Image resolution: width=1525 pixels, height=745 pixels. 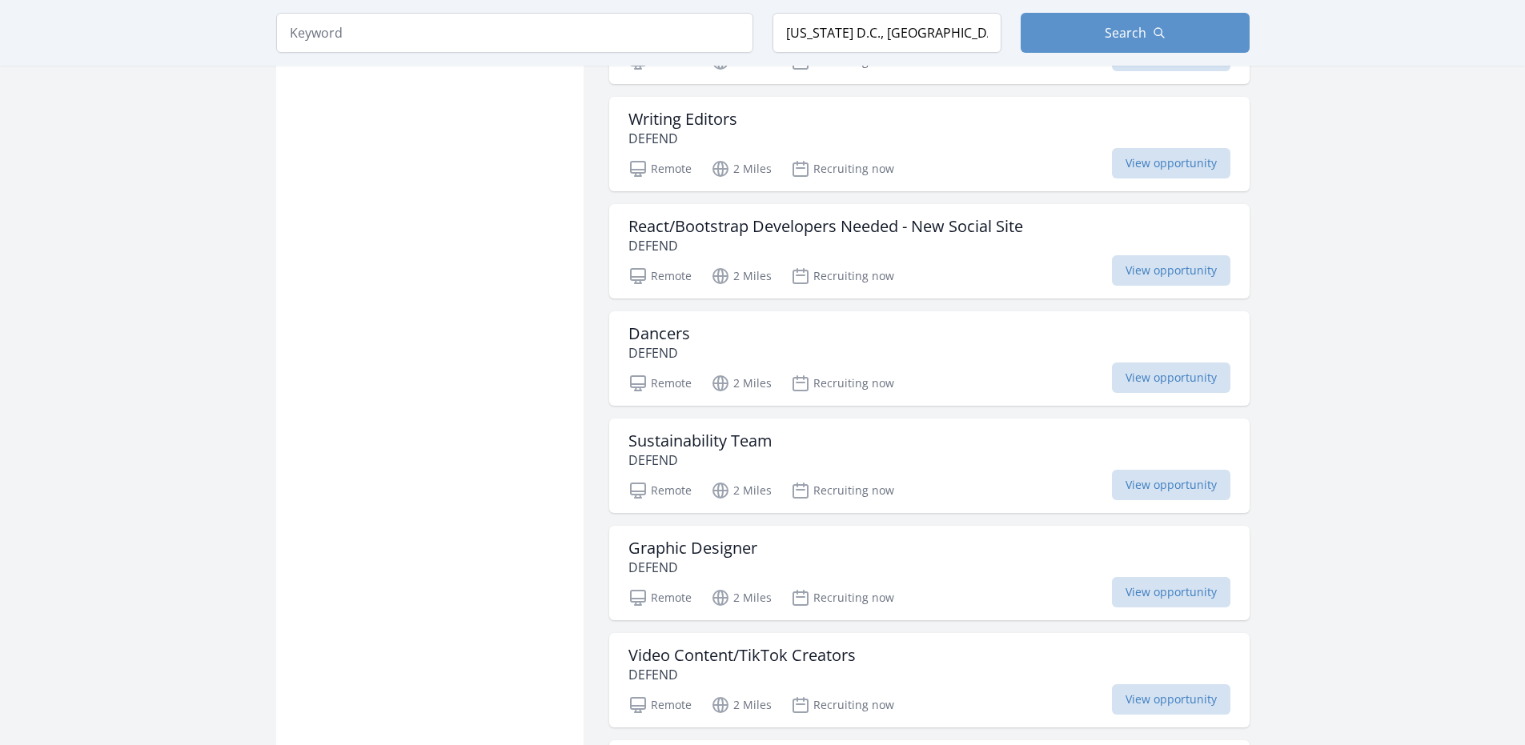 What do you see at coordinates (929, 144) in the screenshot?
I see `a: Writing Editors DEFEND Remote 2 Miles Recruiting now View opportunity` at bounding box center [929, 144].